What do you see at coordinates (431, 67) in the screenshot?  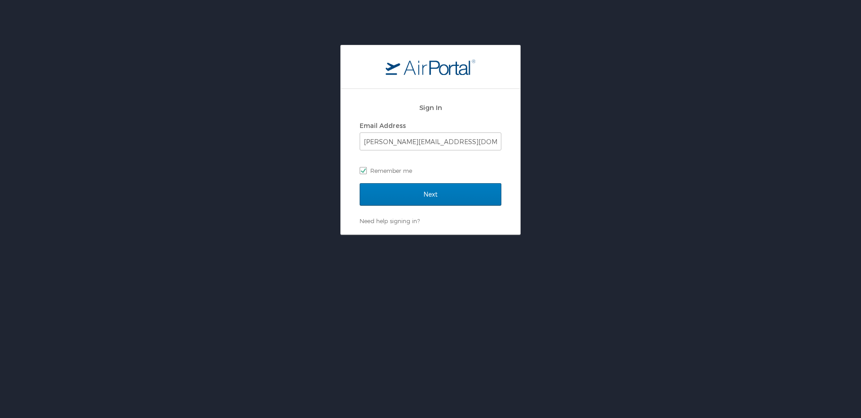 I see `img: logo` at bounding box center [431, 67].